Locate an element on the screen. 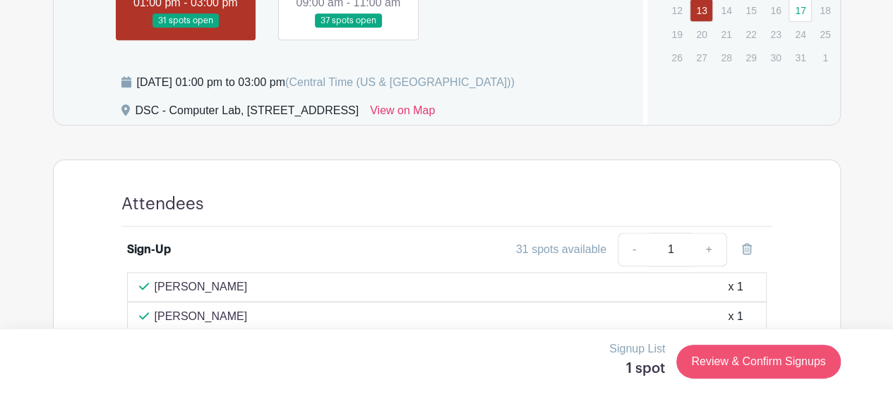 The width and height of the screenshot is (893, 399). h4: Attendees is located at coordinates (162, 204).